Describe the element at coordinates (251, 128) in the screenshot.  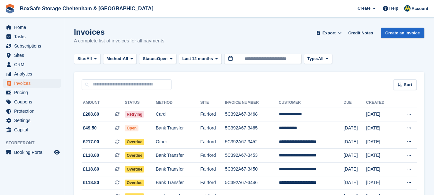
I see `td: 5C392A67-3465` at that location.